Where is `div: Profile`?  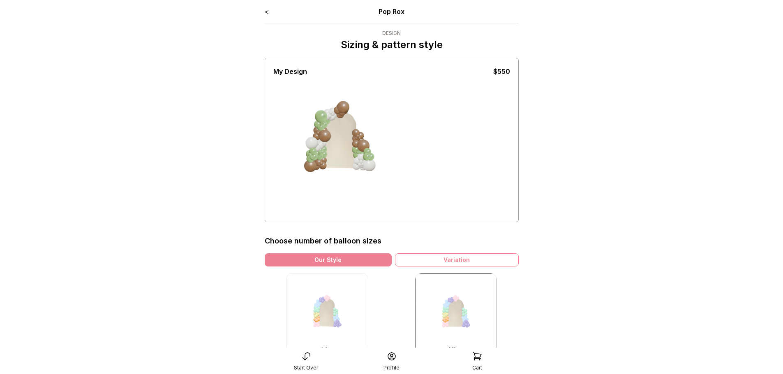
div: Profile is located at coordinates (391, 368).